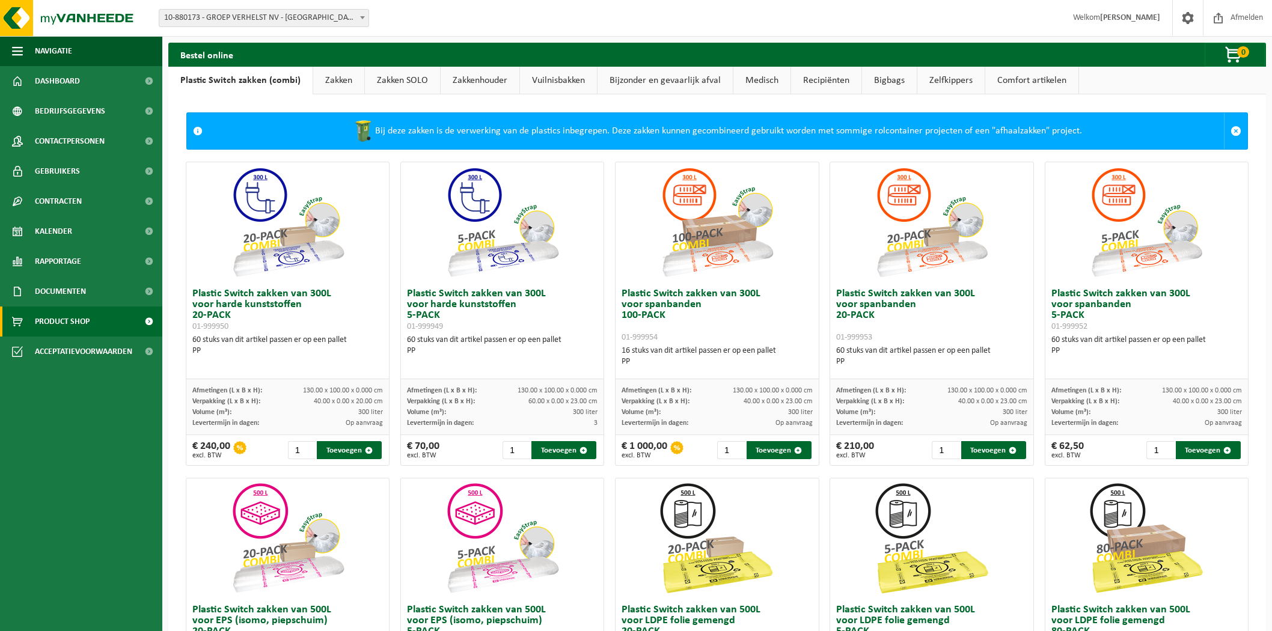 The height and width of the screenshot is (631, 1272). I want to click on span: 01-999953, so click(854, 337).